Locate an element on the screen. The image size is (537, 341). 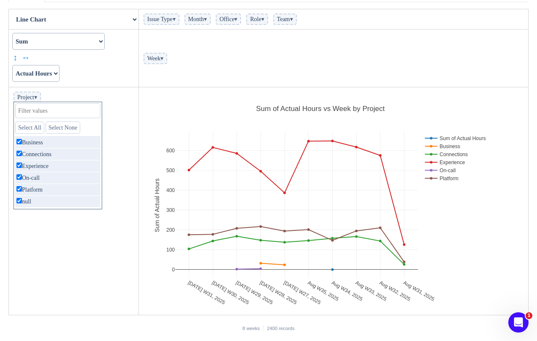
p: Platform is located at coordinates (58, 189).